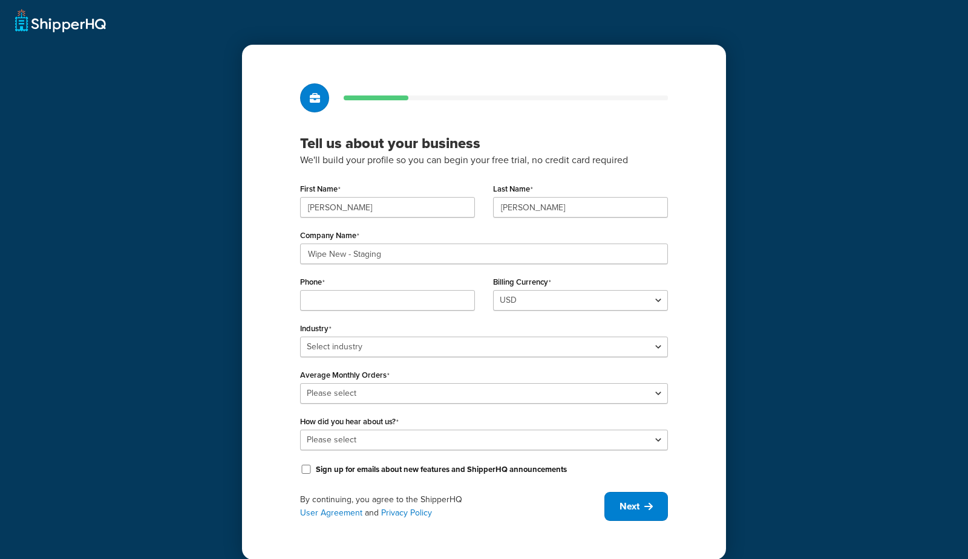 This screenshot has width=968, height=559. Describe the element at coordinates (636, 507) in the screenshot. I see `button: Next` at that location.